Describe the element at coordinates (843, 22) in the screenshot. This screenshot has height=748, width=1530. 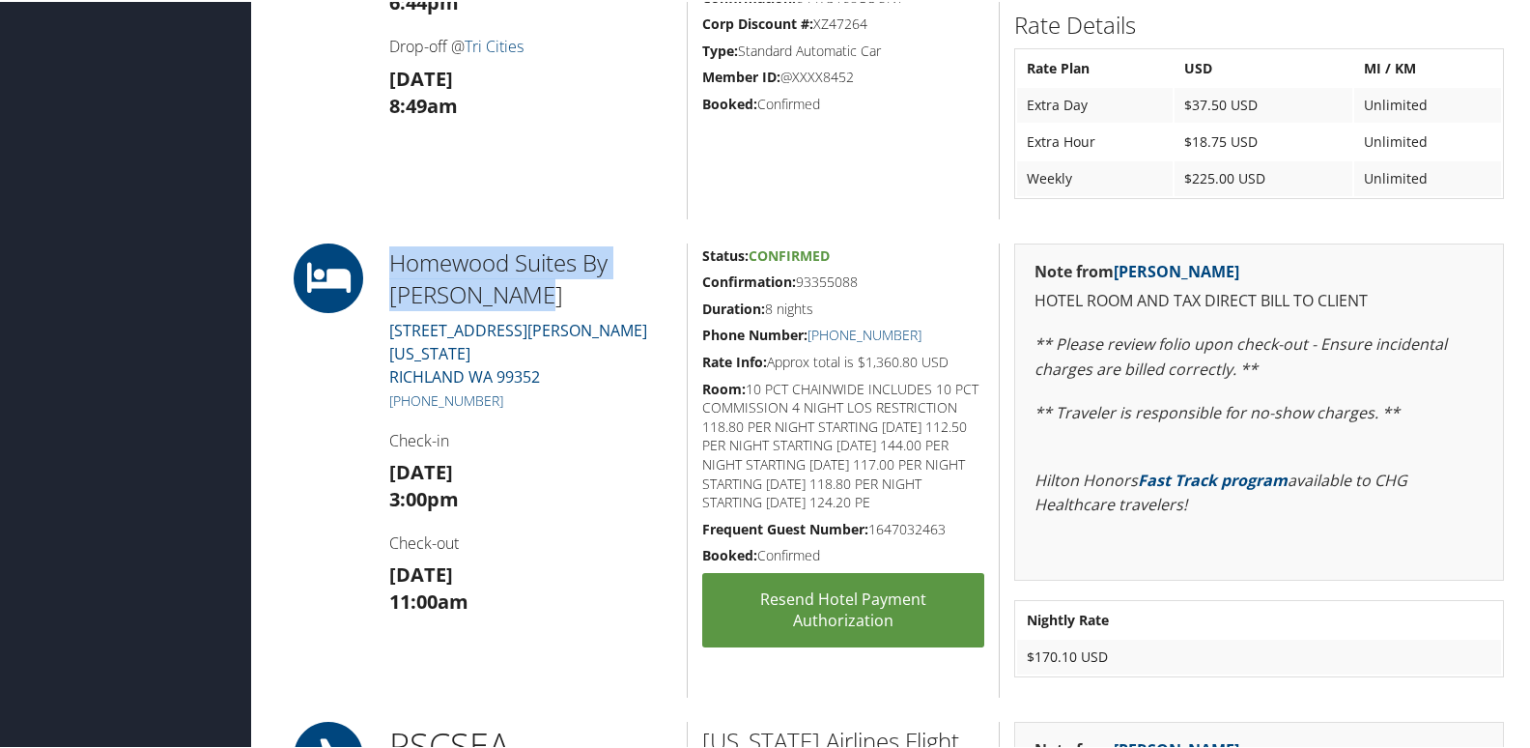
I see `h5: XZ47264` at that location.